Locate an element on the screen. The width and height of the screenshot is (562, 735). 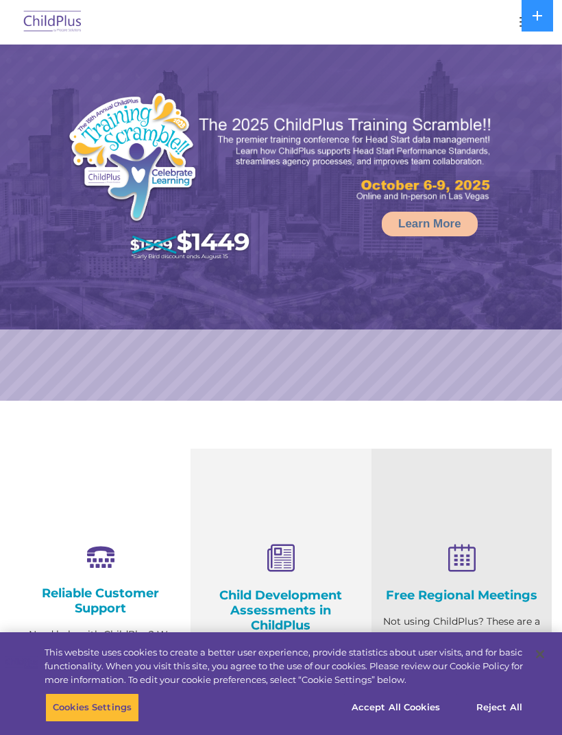
a: Learn More is located at coordinates (429, 224).